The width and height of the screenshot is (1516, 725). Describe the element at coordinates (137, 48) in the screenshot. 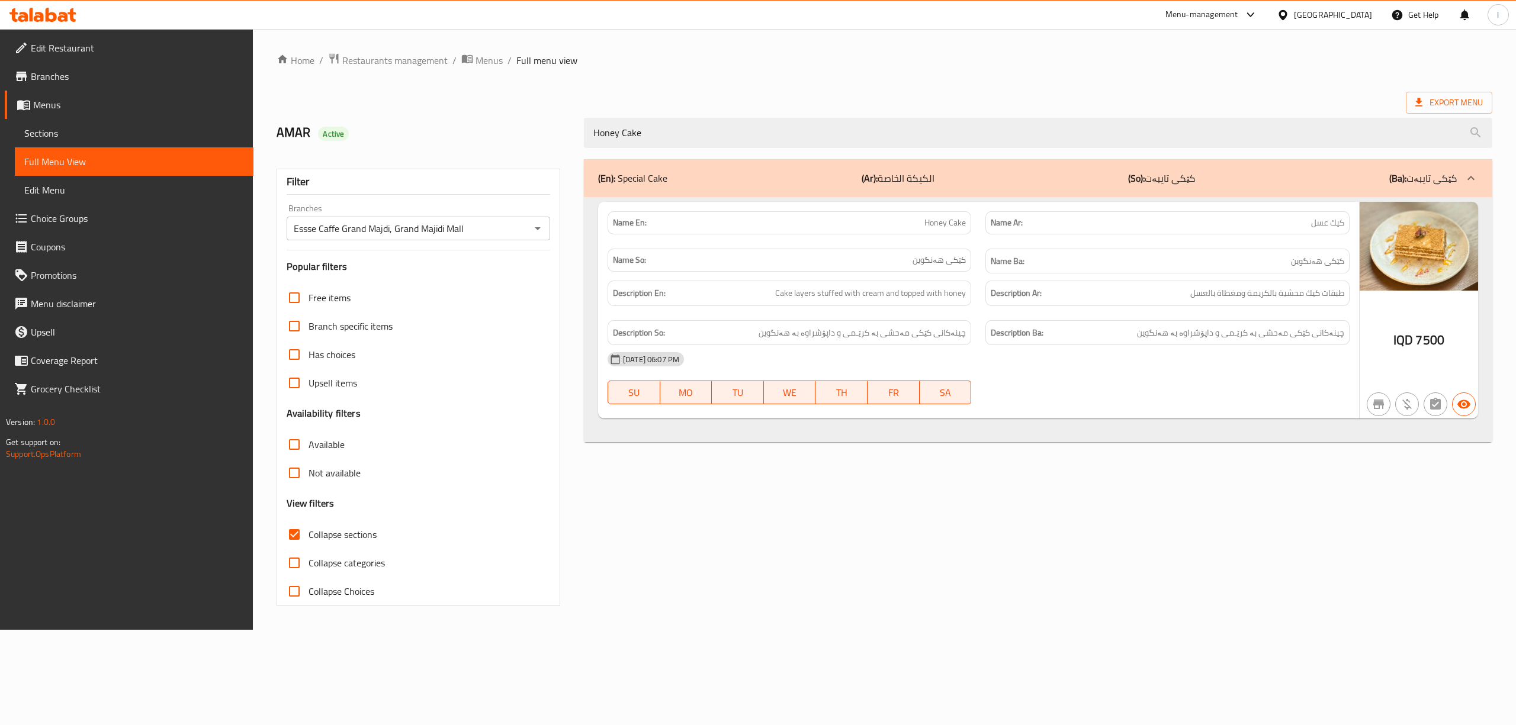

I see `span: Edit Restaurant` at that location.